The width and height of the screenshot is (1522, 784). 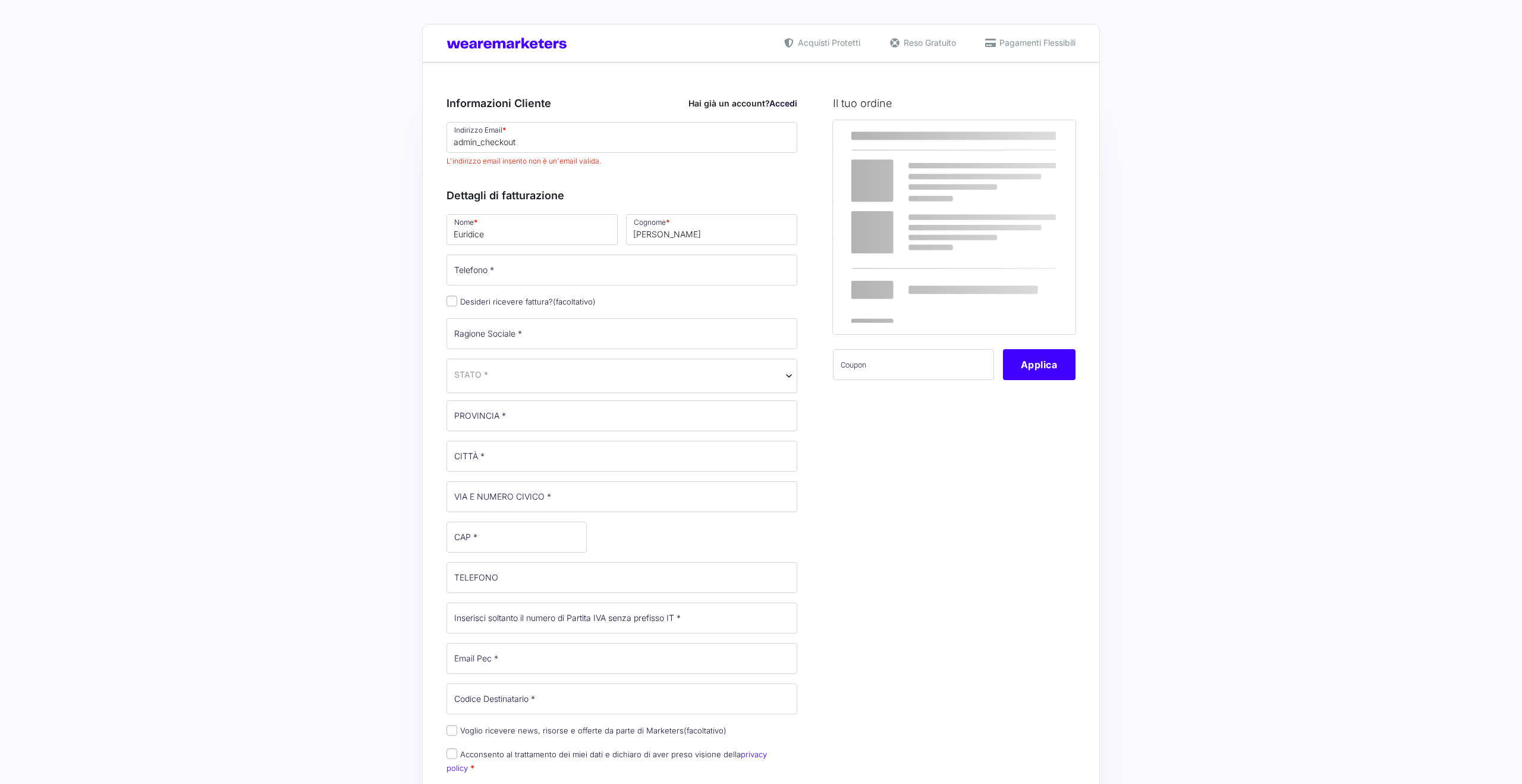 What do you see at coordinates (623, 577) in the screenshot?
I see `input: TELEFONO` at bounding box center [623, 577].